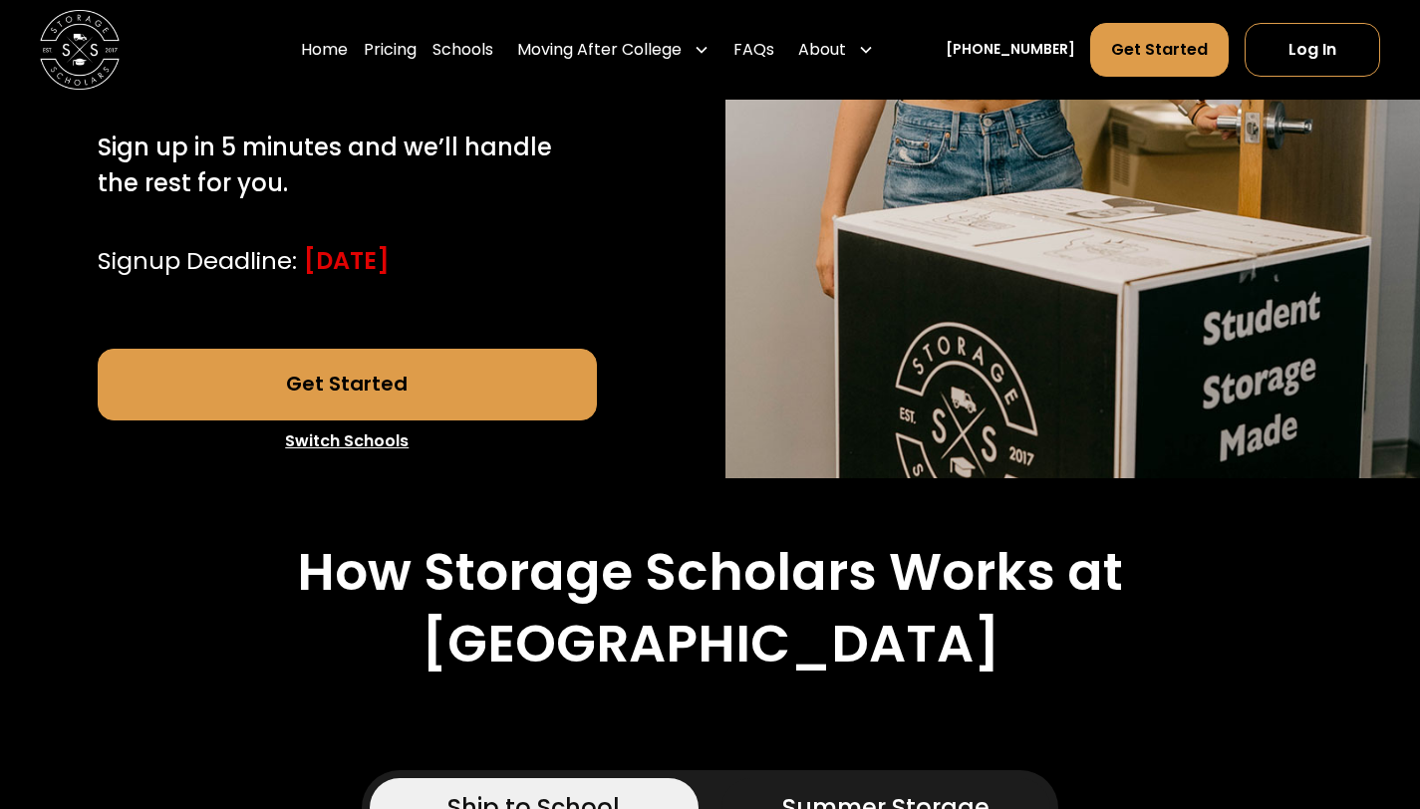  What do you see at coordinates (709, 572) in the screenshot?
I see `h2: How Storage Scholars Works at` at bounding box center [709, 572].